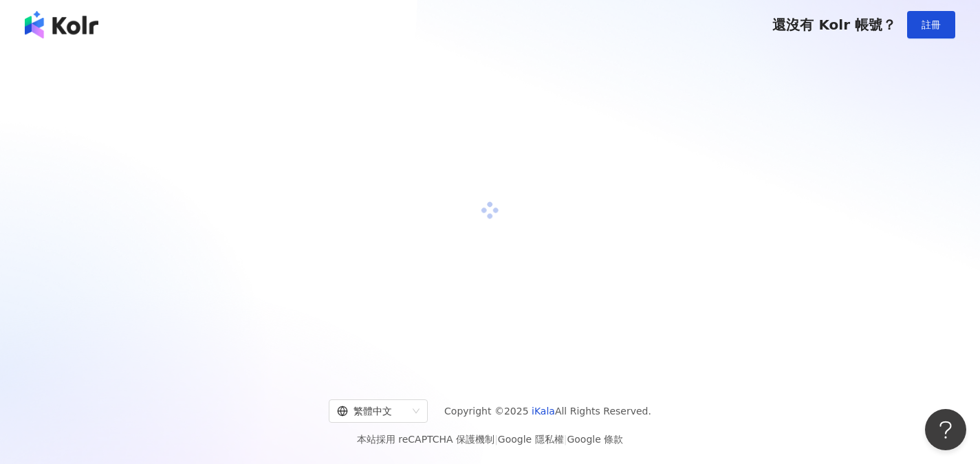 This screenshot has height=464, width=980. I want to click on span: 還沒有 Kolr 帳號？, so click(835, 25).